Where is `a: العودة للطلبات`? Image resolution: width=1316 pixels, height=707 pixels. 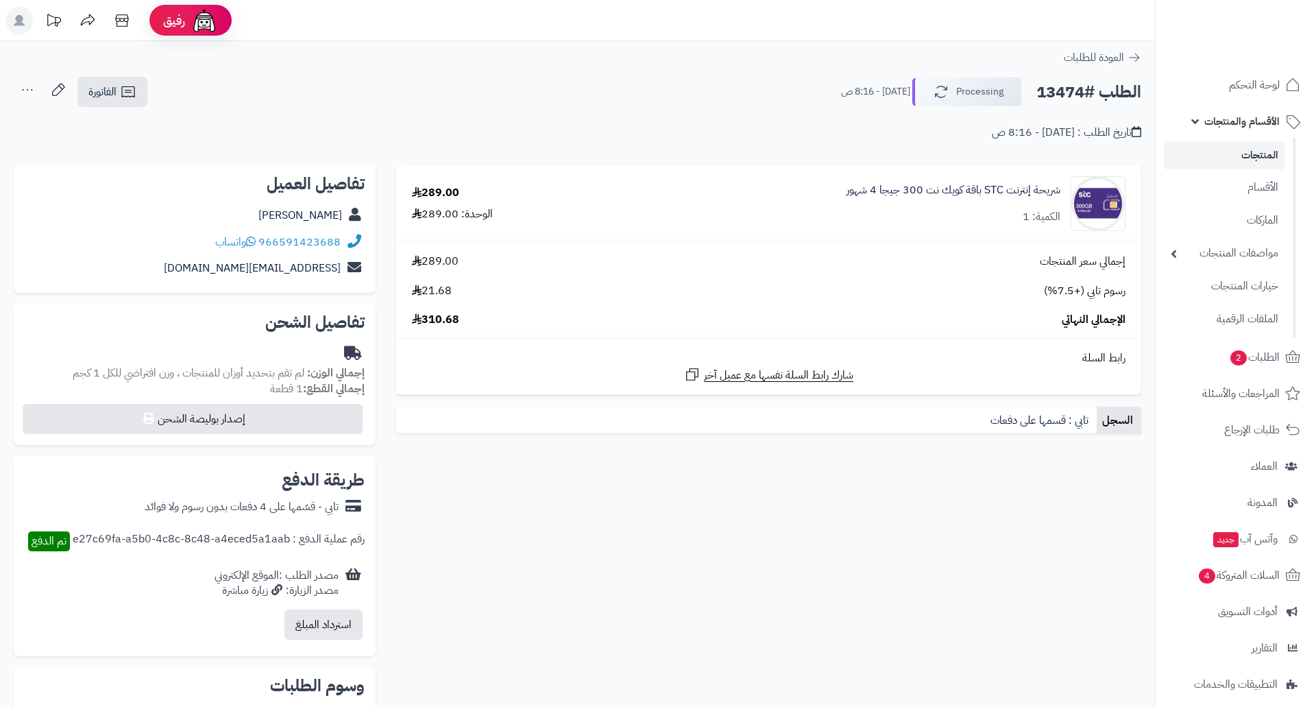
a: العودة للطلبات is located at coordinates (1102, 58).